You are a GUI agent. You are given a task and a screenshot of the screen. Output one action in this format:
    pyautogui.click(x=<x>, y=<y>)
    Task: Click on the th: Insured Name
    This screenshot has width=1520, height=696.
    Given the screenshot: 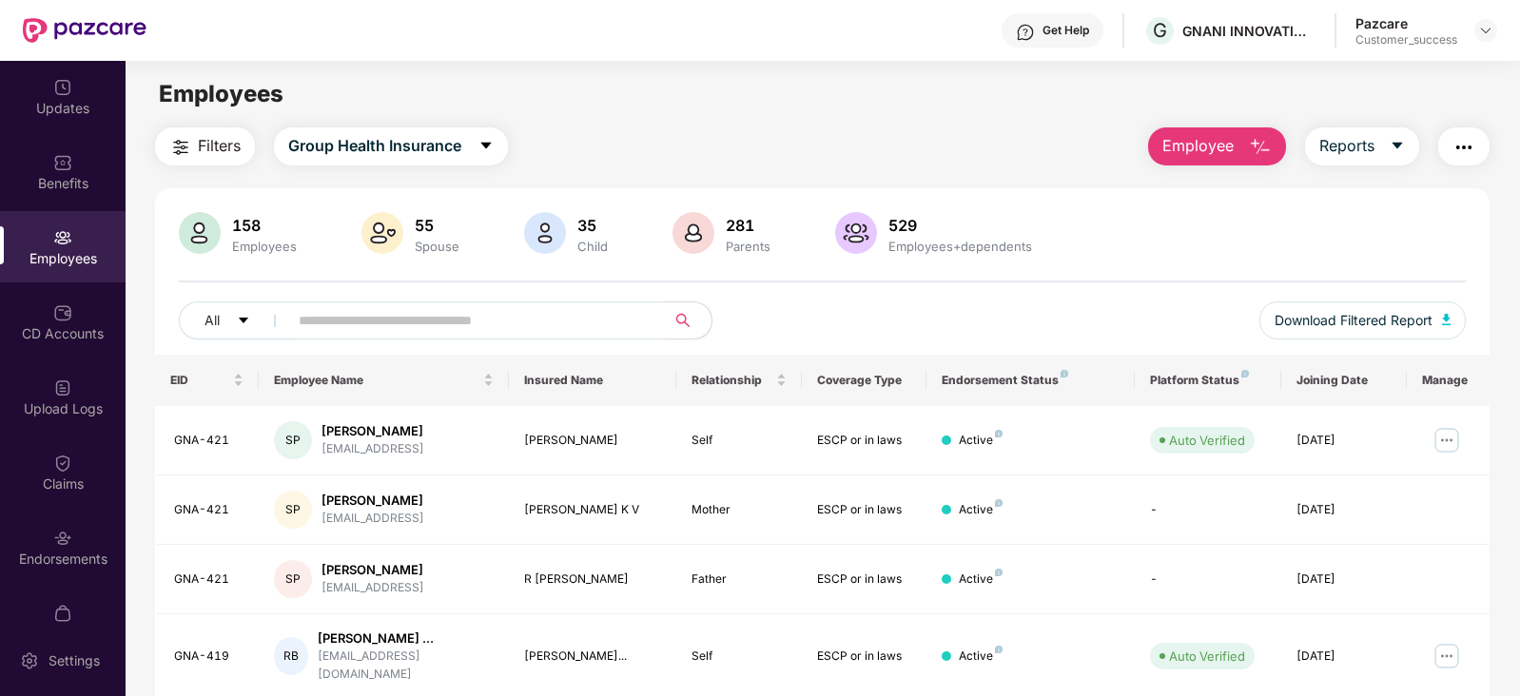 What is the action you would take?
    pyautogui.click(x=592, y=380)
    